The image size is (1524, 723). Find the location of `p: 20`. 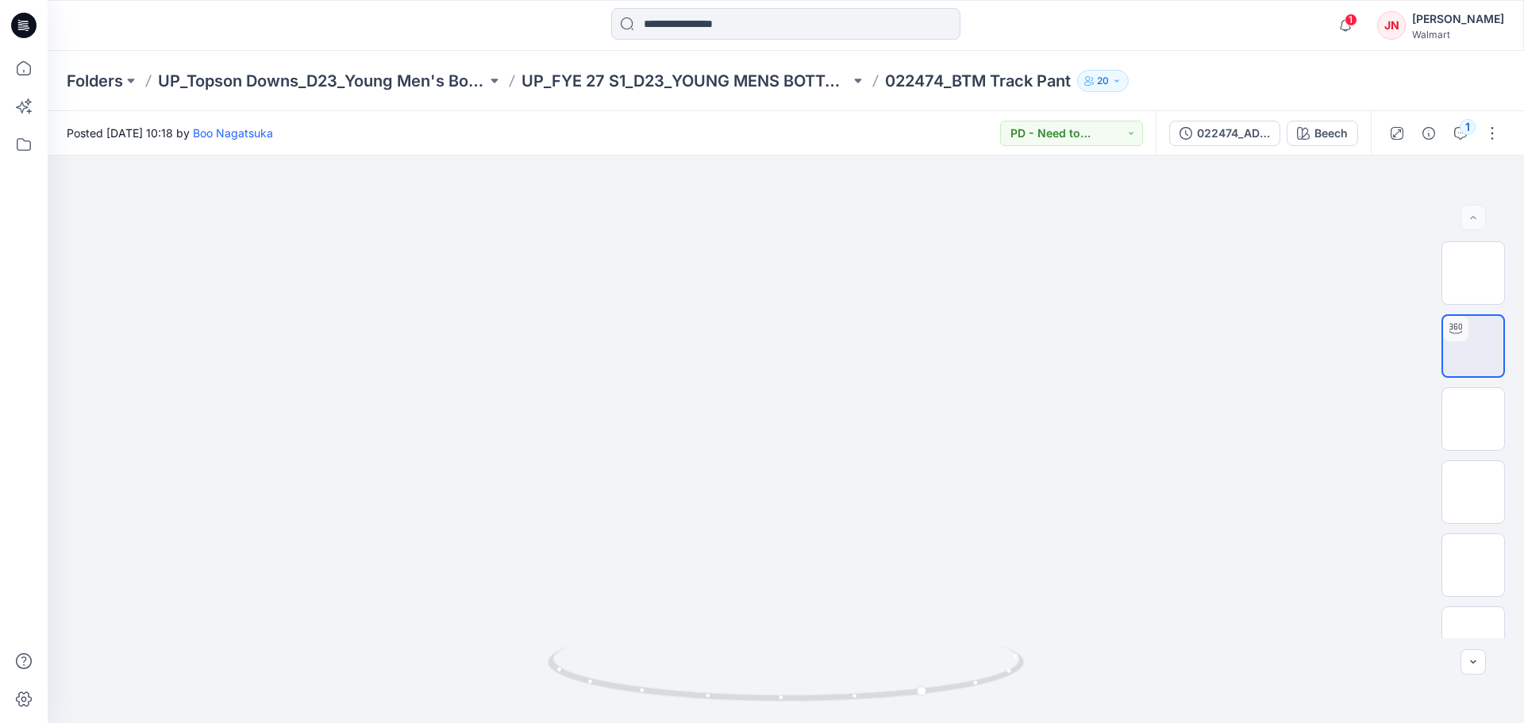

p: 20 is located at coordinates (1103, 81).